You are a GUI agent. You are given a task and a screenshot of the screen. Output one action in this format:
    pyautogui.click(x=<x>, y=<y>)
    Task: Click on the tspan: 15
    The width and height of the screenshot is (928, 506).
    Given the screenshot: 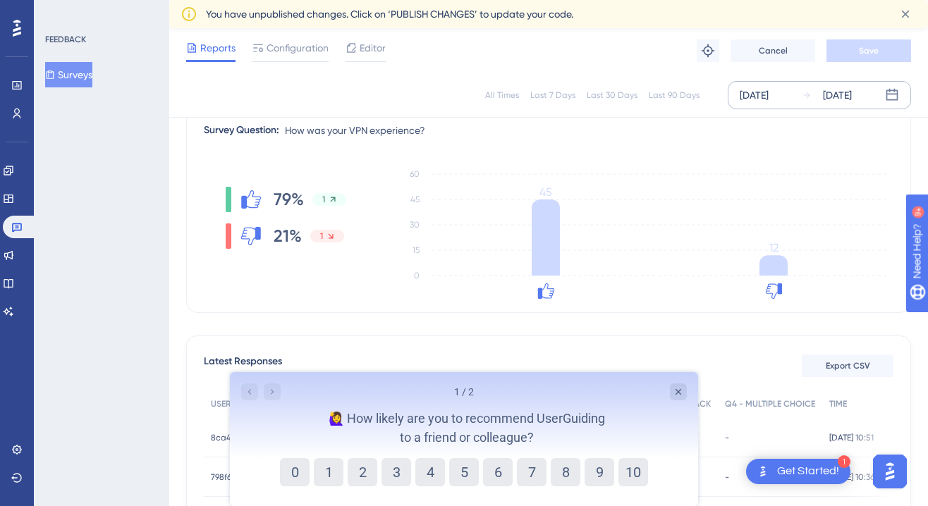 What is the action you would take?
    pyautogui.click(x=416, y=250)
    